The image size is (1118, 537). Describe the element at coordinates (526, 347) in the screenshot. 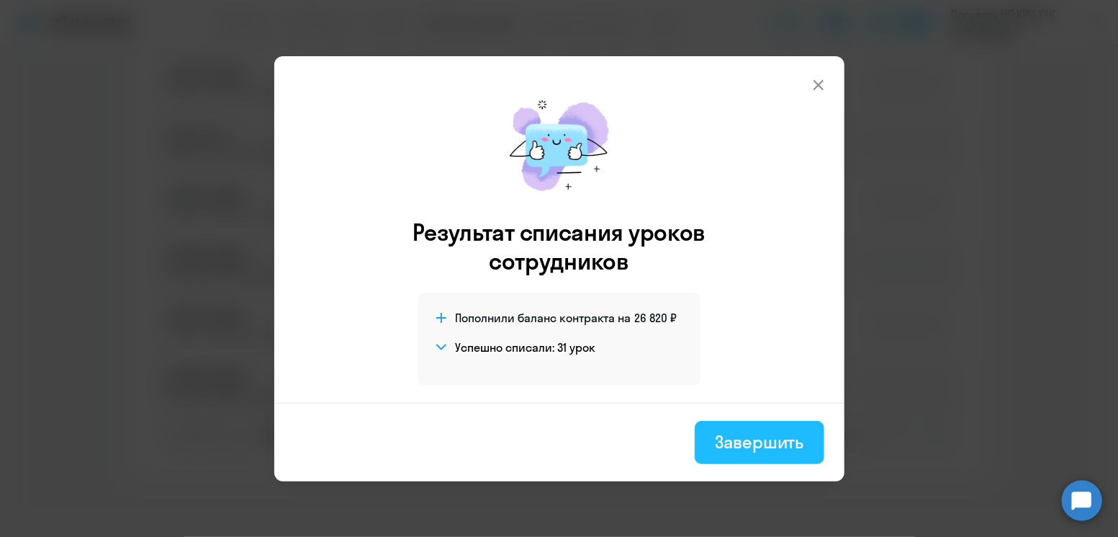

I see `h4: Успешно списали: 31 урок` at that location.